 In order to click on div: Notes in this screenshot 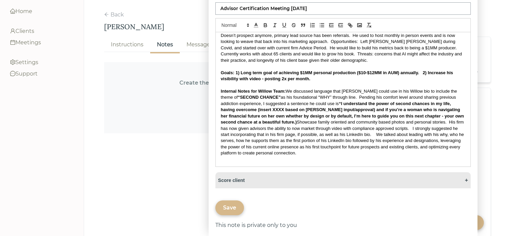, I will do `click(165, 45)`.